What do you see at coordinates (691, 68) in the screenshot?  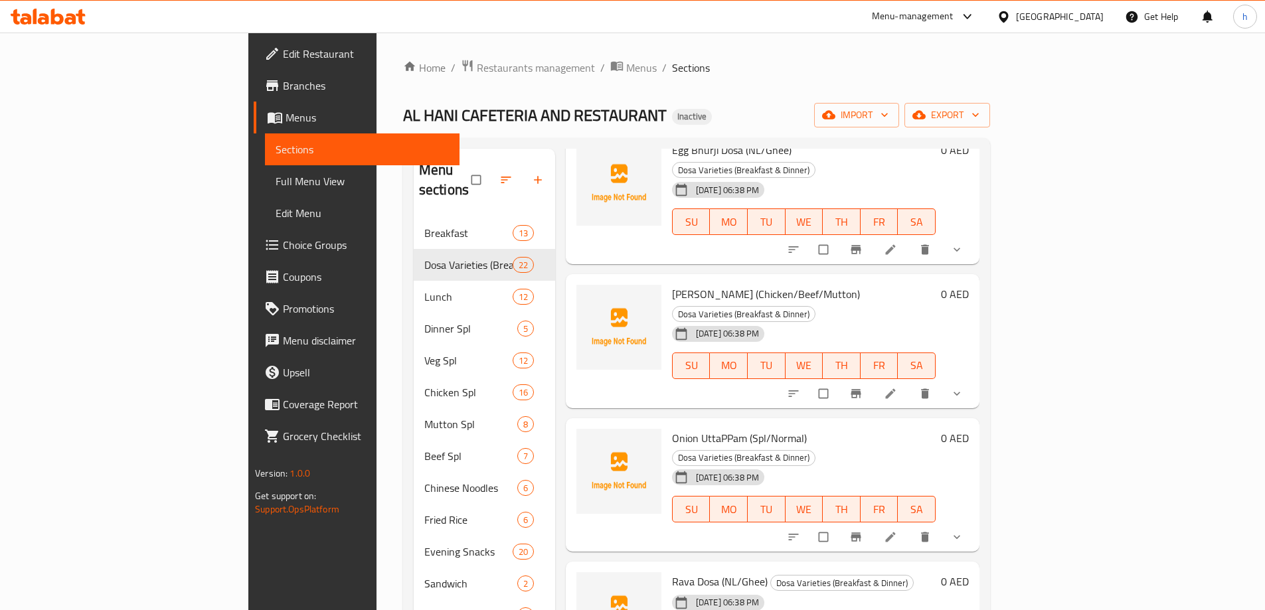 I see `span: Sections` at bounding box center [691, 68].